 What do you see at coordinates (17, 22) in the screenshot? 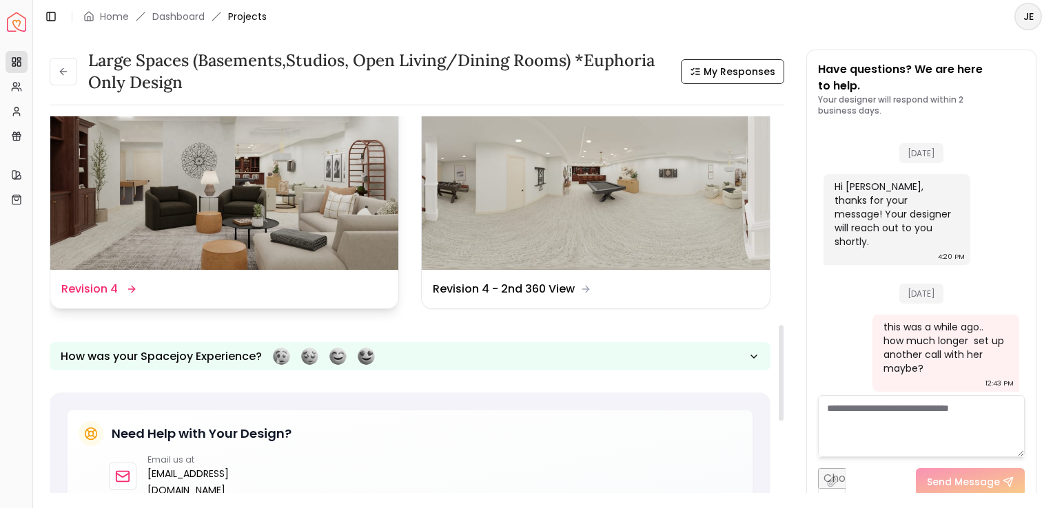
I see `a: Spacejoy` at bounding box center [17, 22].